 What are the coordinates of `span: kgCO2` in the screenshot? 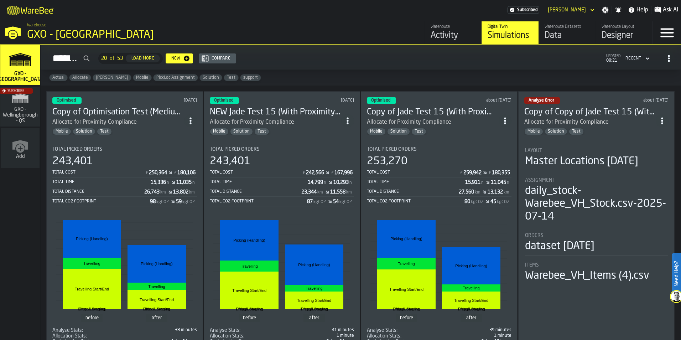 It's located at (188, 202).